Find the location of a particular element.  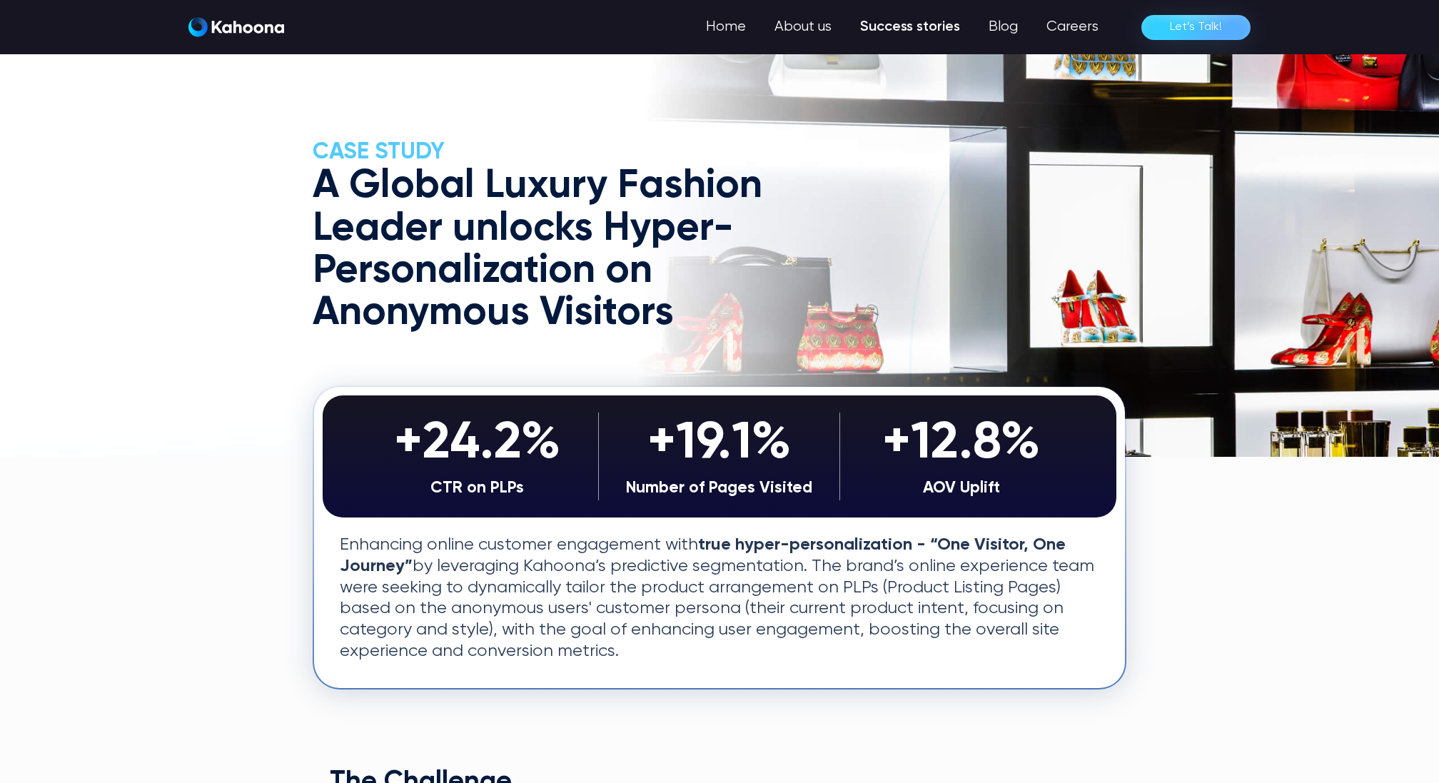

img: Kahoona logo white is located at coordinates (236, 27).